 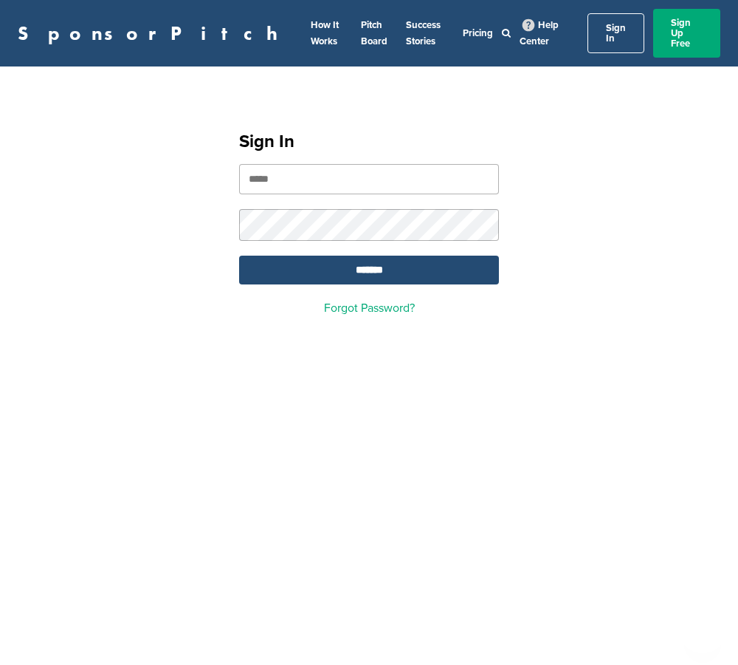 I want to click on a: How It Works, so click(x=325, y=33).